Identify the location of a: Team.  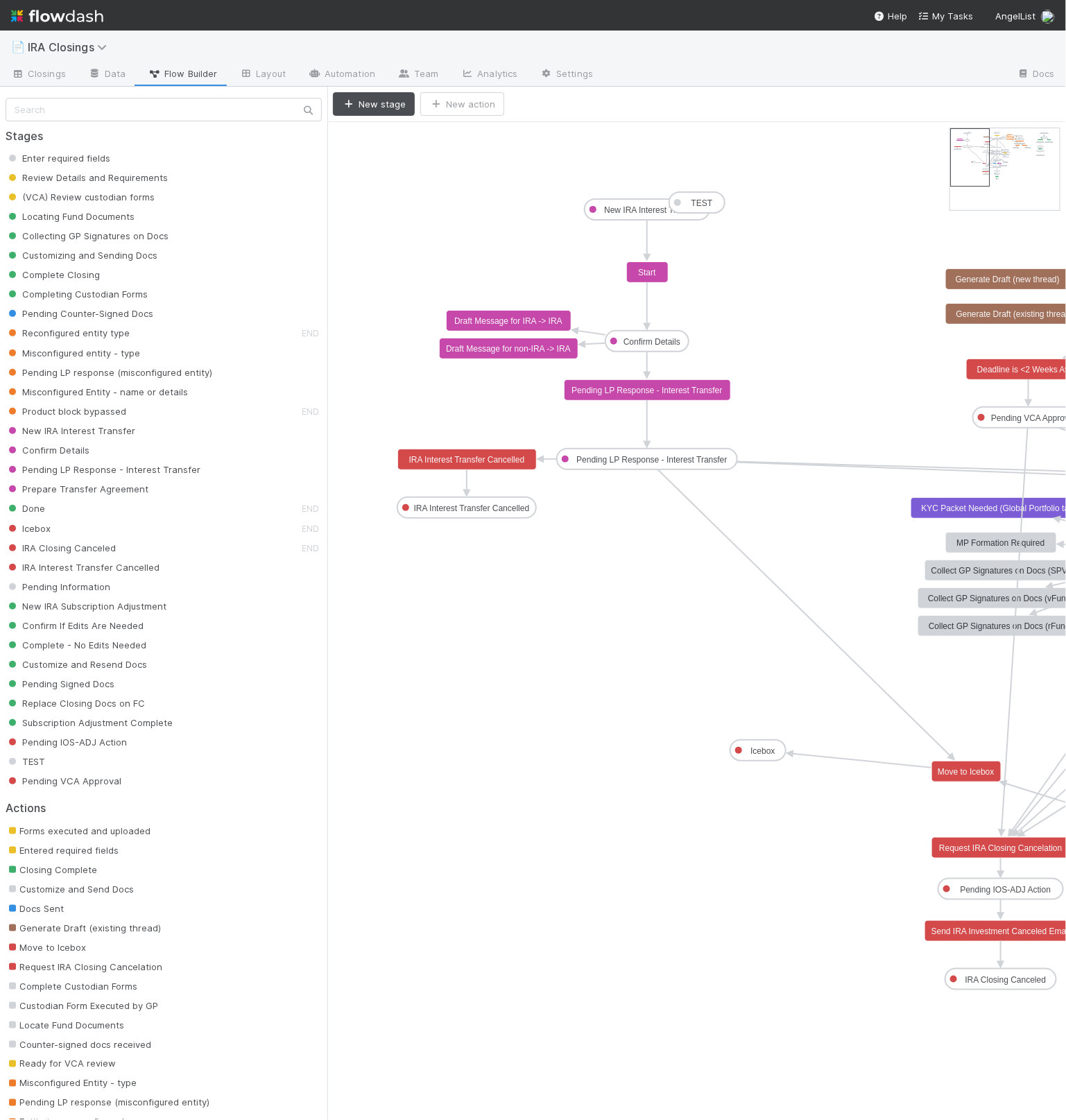
(417, 75).